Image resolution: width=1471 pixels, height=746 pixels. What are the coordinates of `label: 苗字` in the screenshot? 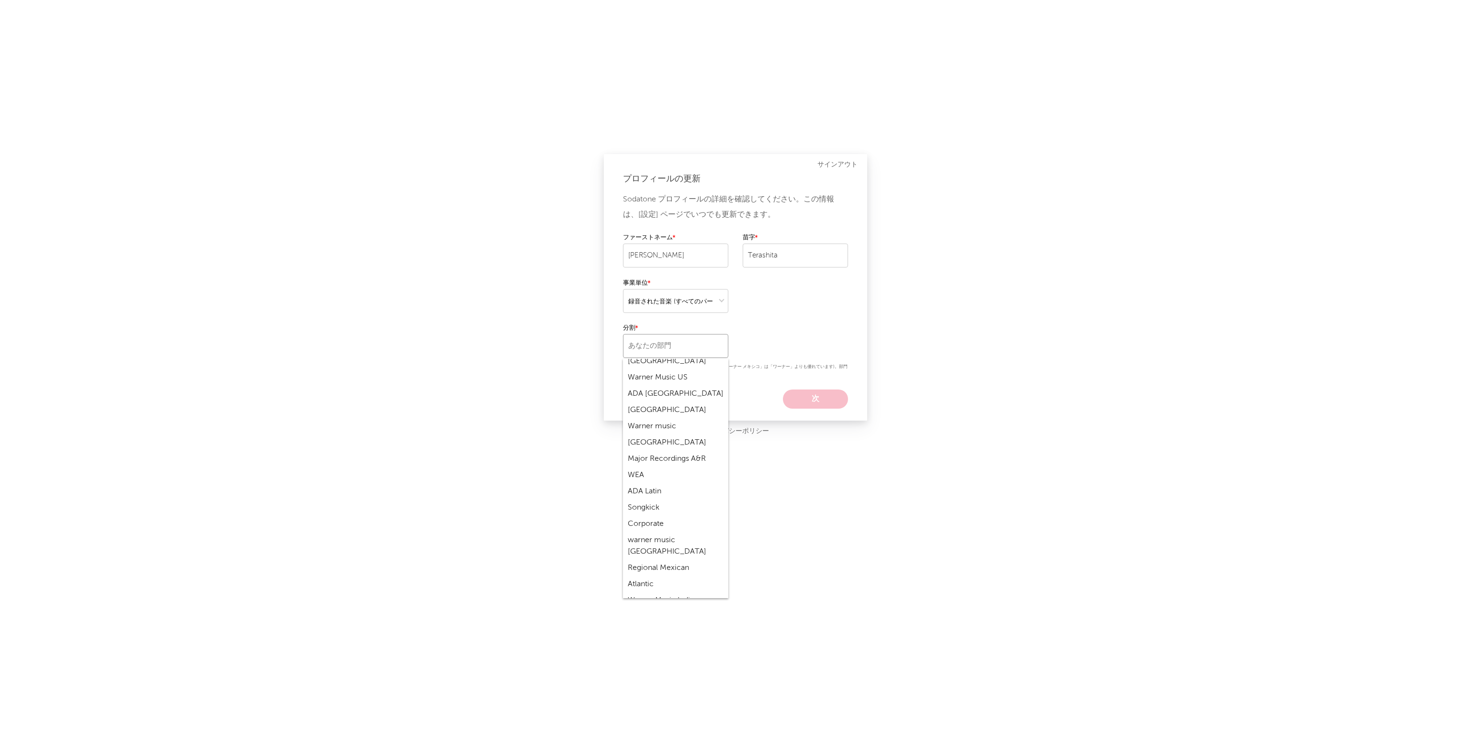 It's located at (795, 238).